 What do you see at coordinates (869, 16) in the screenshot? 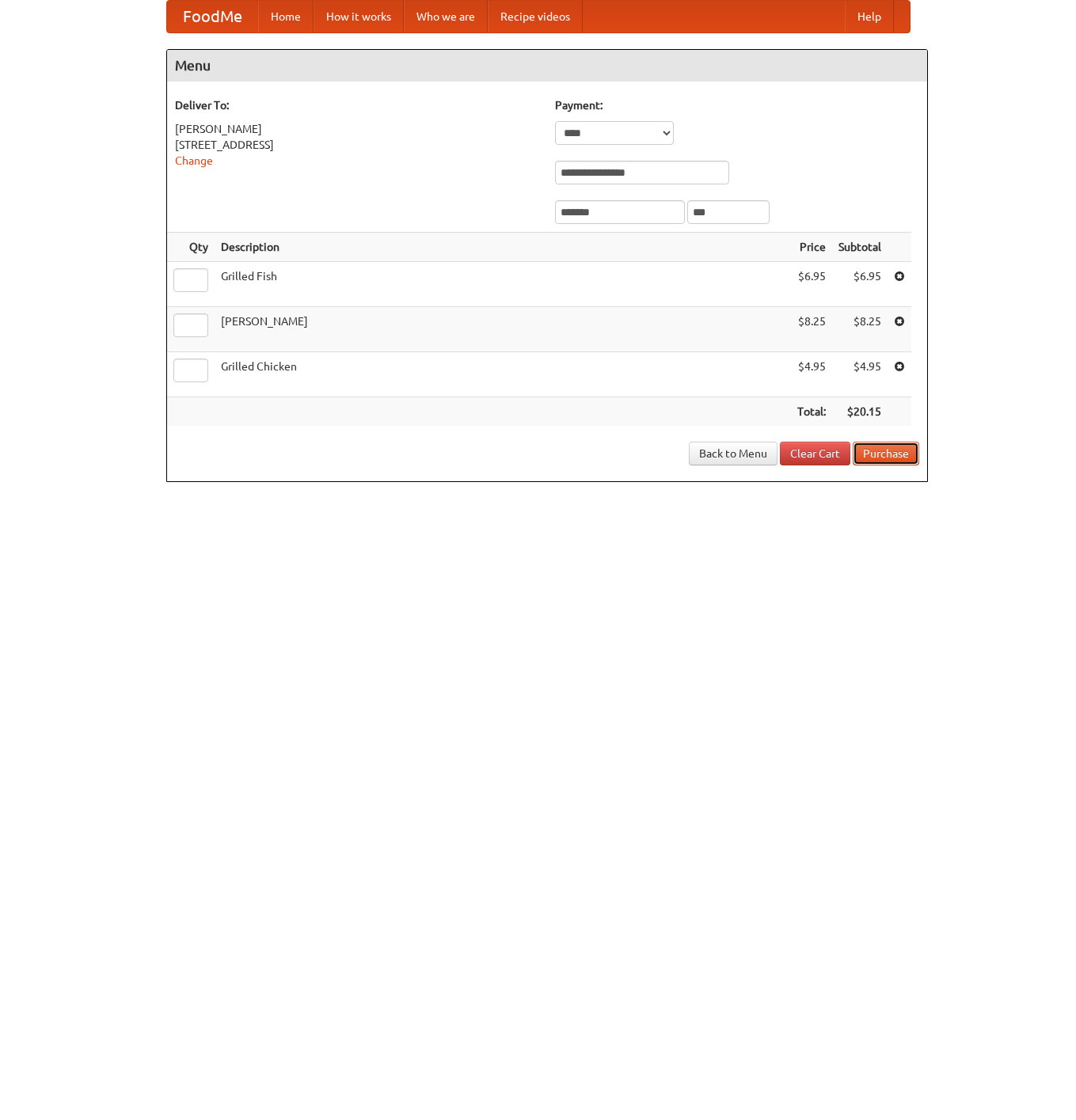
I see `a: Help` at bounding box center [869, 16].